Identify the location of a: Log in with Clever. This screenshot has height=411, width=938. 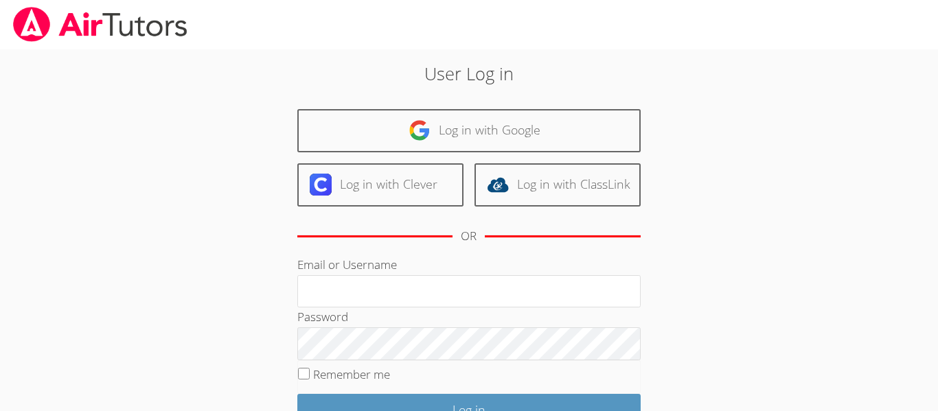
(380, 185).